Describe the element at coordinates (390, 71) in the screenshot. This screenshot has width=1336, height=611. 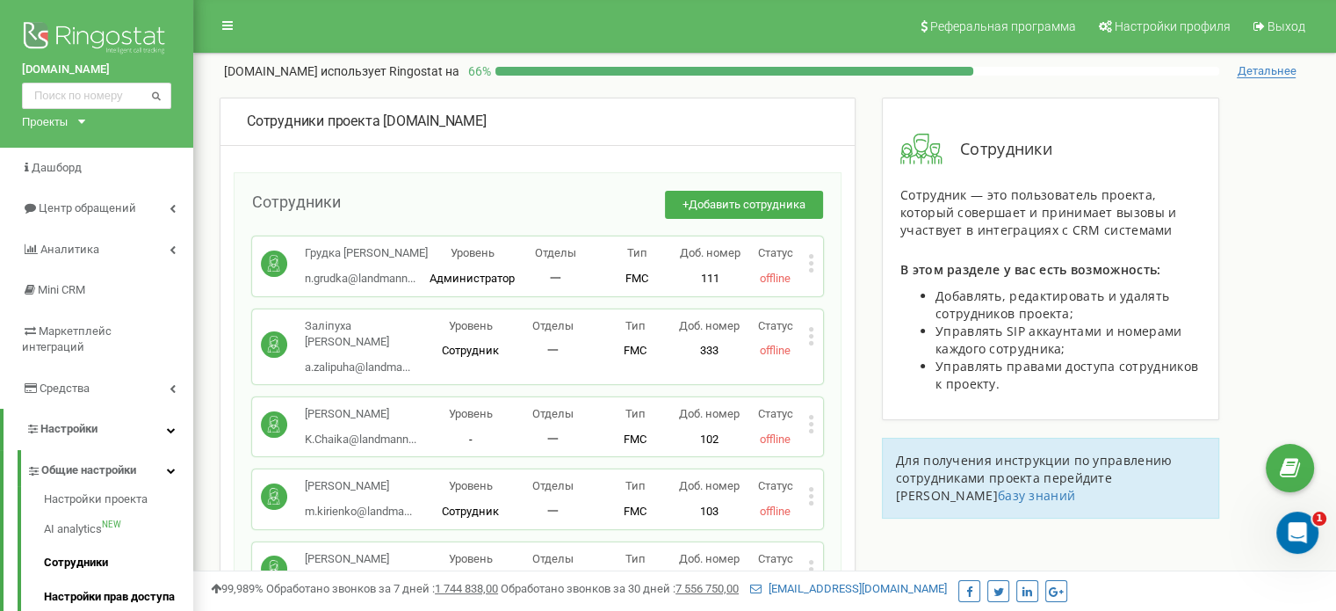
I see `span: использует Ringostat на` at that location.